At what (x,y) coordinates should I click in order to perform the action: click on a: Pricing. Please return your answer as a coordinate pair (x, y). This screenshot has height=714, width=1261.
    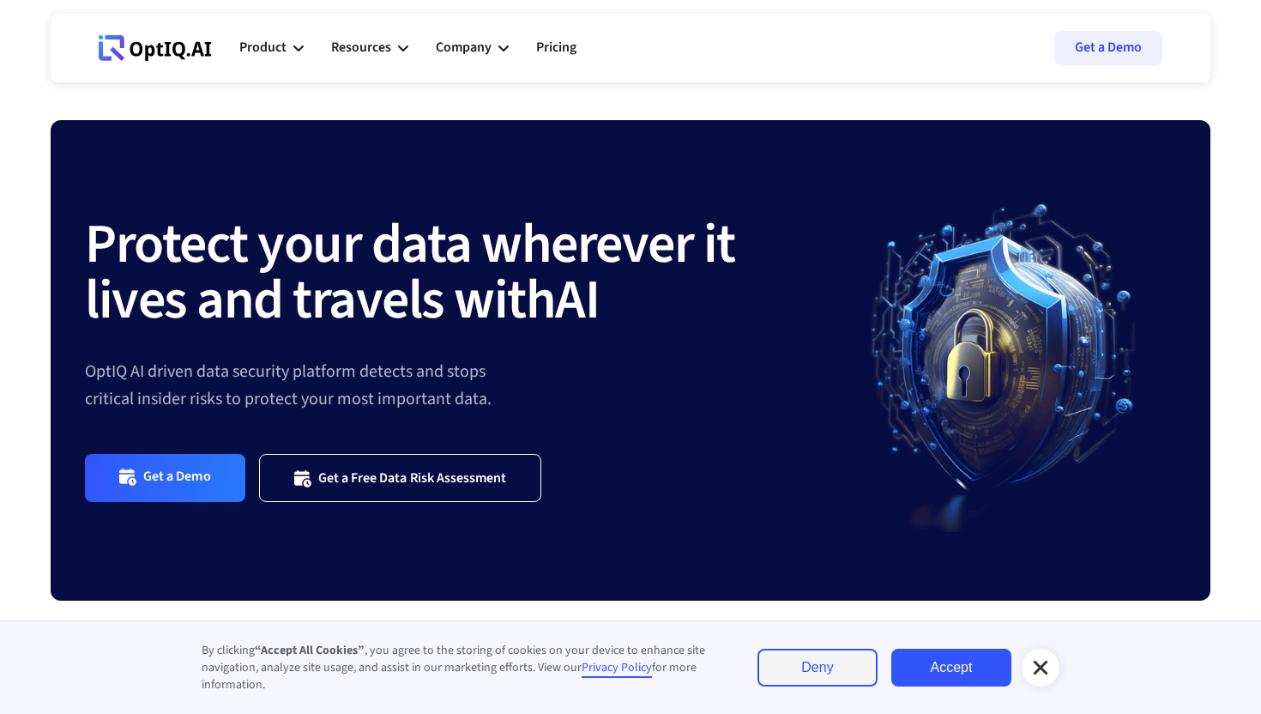
    Looking at the image, I should click on (556, 48).